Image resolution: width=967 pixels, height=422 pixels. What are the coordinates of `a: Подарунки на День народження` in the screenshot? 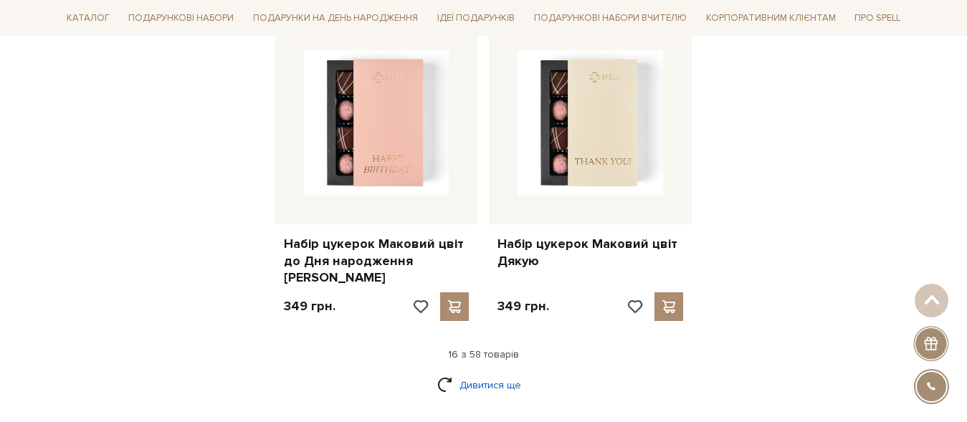 It's located at (335, 18).